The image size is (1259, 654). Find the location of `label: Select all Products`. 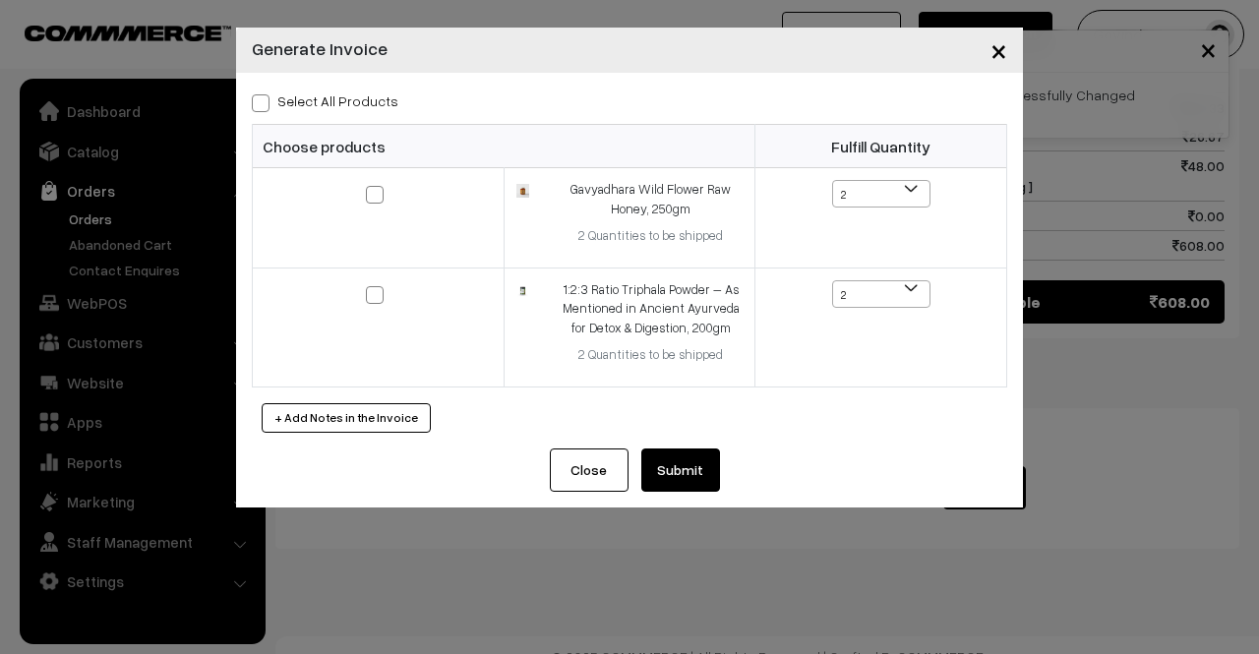

label: Select all Products is located at coordinates (325, 100).